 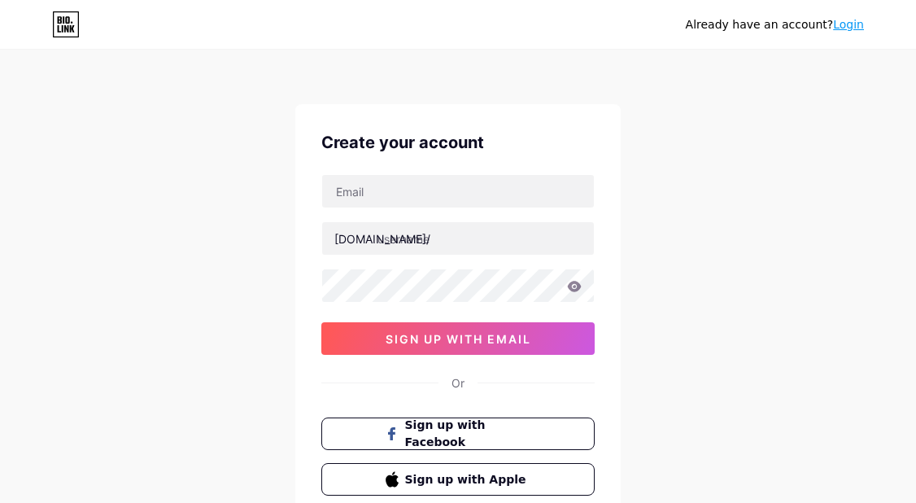 I want to click on div: Create your account, so click(x=458, y=142).